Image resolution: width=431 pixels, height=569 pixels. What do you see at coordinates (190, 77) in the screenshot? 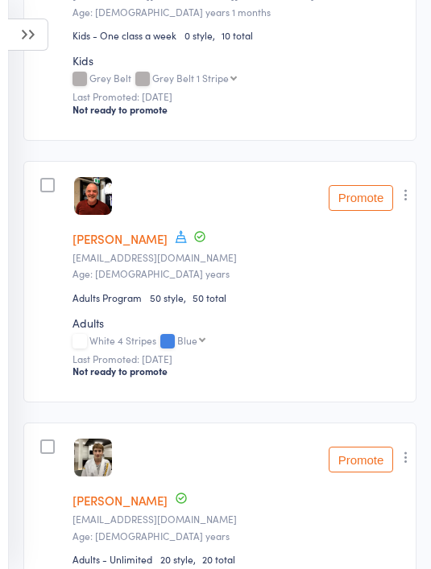
I see `div: Grey Belt 1 Stripe` at bounding box center [190, 77].